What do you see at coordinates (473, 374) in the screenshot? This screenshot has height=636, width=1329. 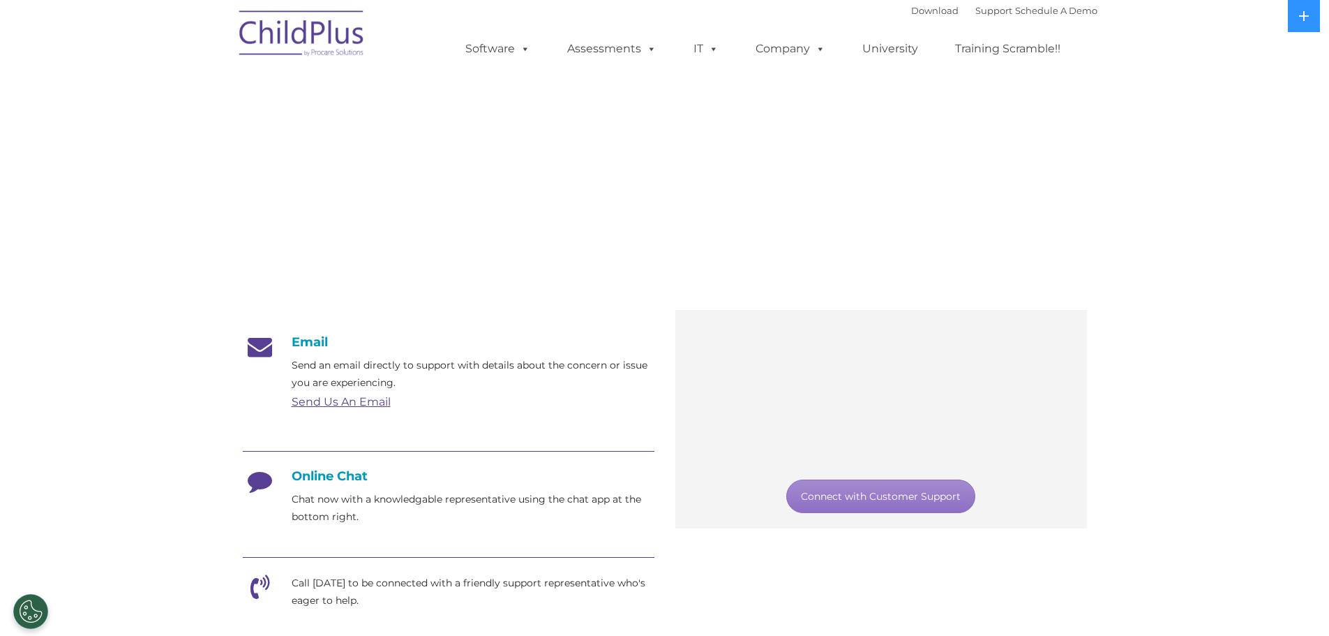 I see `p: Send an email directly to support with details about the concern or issue you are experiencing.` at bounding box center [473, 374].